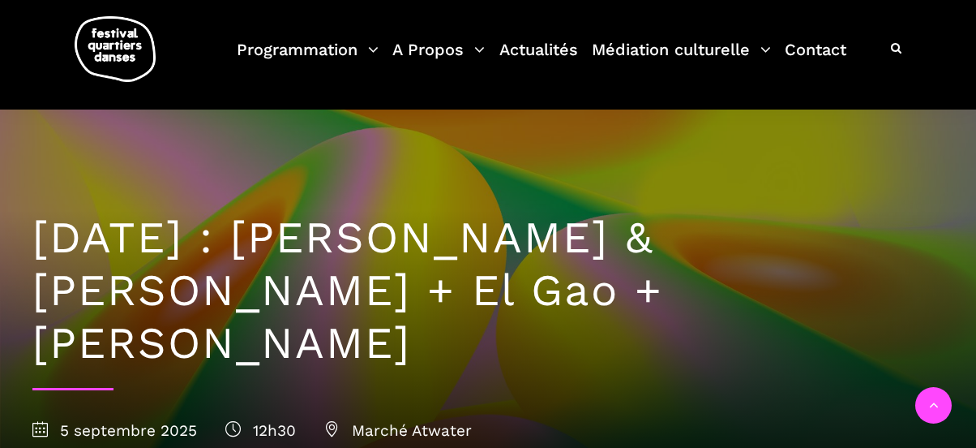 The height and width of the screenshot is (448, 976). I want to click on a: Médiation culturelle, so click(681, 59).